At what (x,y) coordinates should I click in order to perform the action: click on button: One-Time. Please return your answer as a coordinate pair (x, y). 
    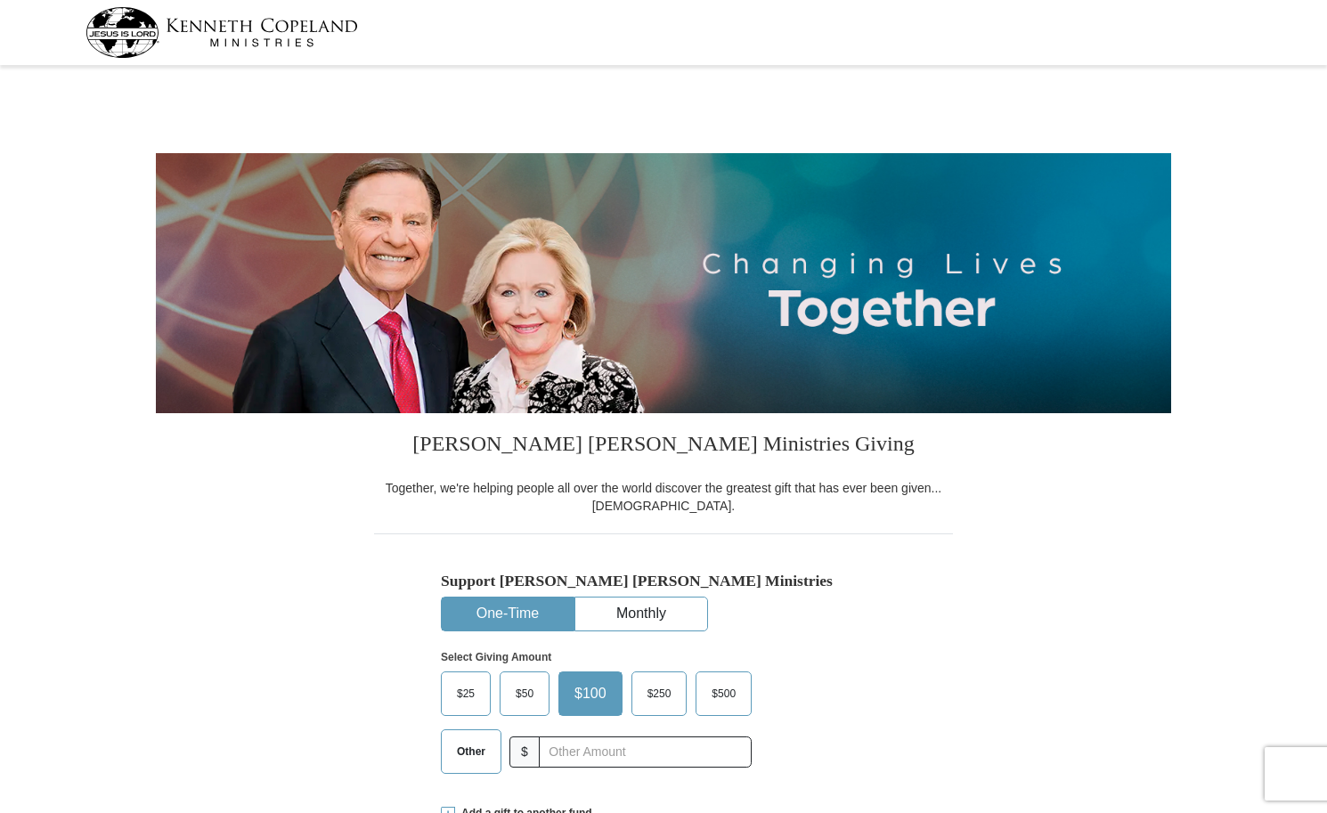
    Looking at the image, I should click on (508, 614).